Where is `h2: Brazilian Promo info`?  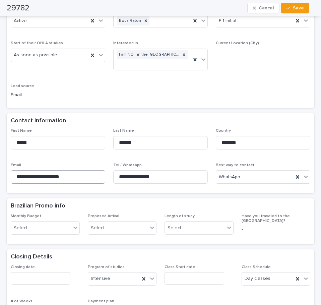
h2: Brazilian Promo info is located at coordinates (38, 206).